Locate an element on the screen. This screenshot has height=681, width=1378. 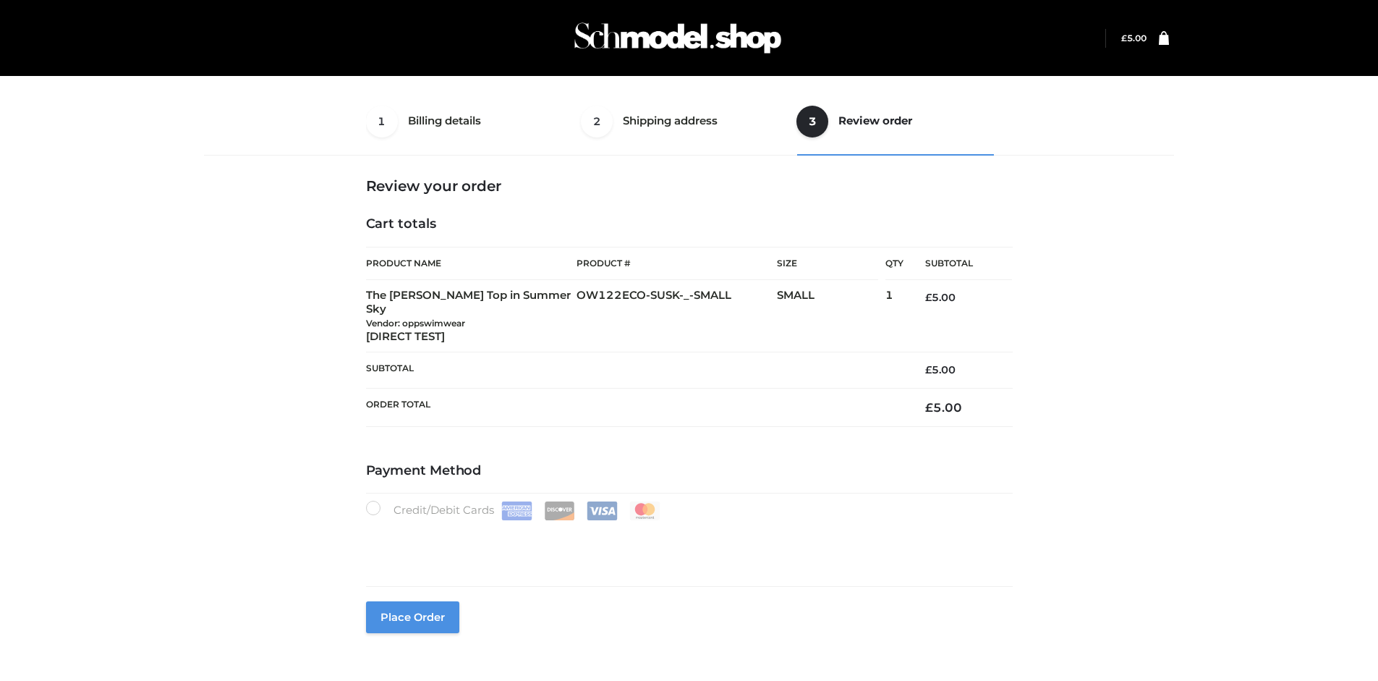
h4: Cart totals is located at coordinates (690, 224).